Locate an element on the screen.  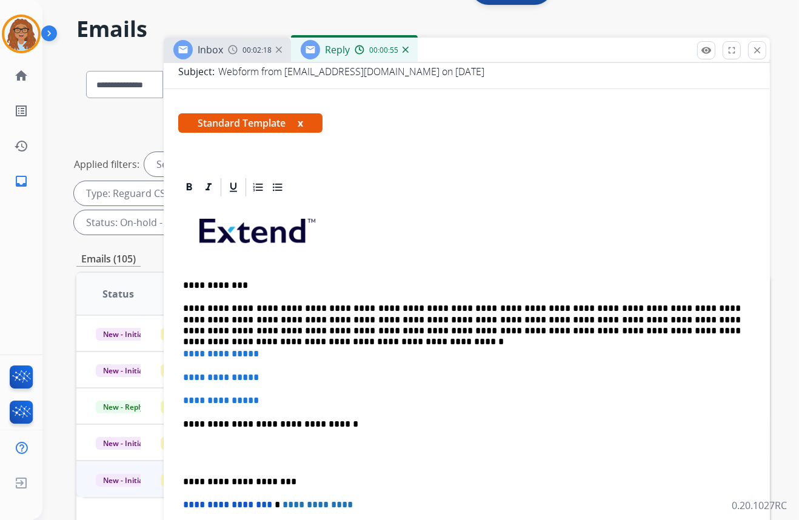
mat-icon: close is located at coordinates (757, 50).